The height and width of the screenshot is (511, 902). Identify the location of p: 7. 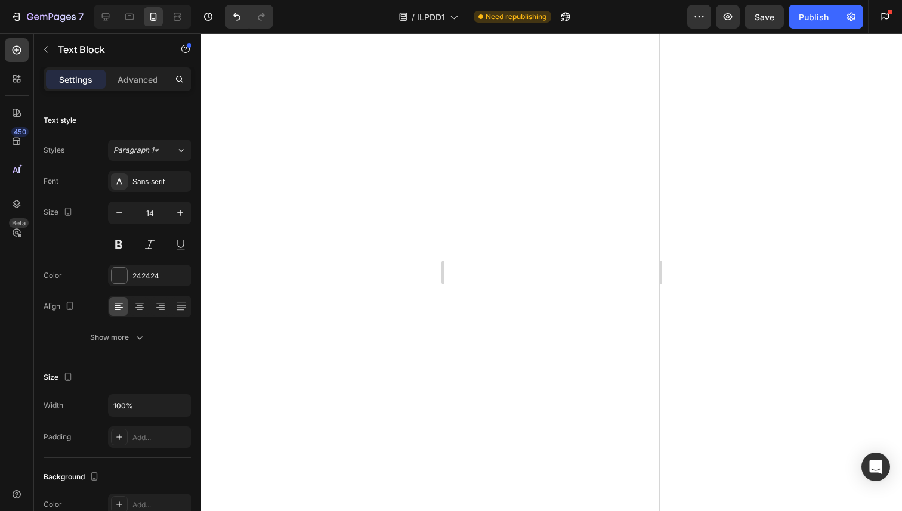
(81, 17).